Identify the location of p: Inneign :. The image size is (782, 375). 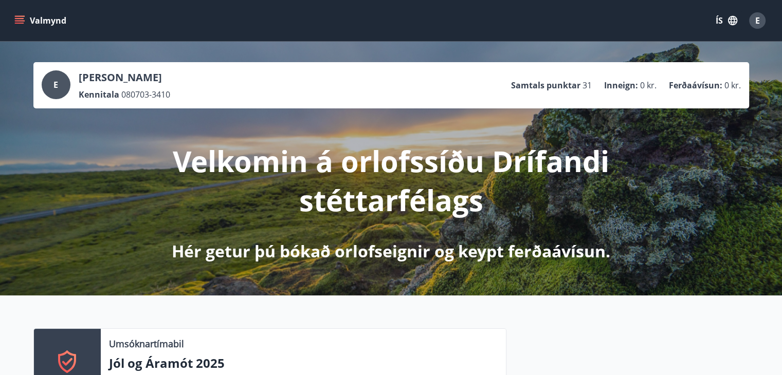
(621, 85).